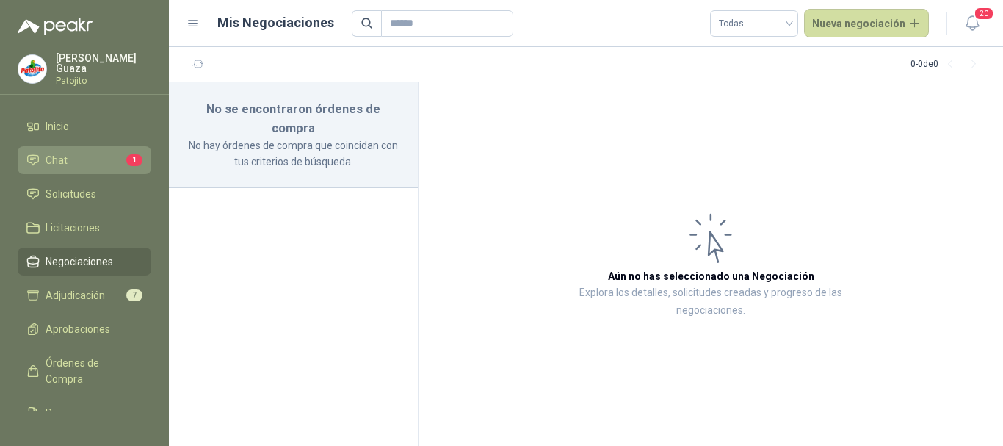 The height and width of the screenshot is (446, 1003). I want to click on span: Aprobaciones, so click(78, 329).